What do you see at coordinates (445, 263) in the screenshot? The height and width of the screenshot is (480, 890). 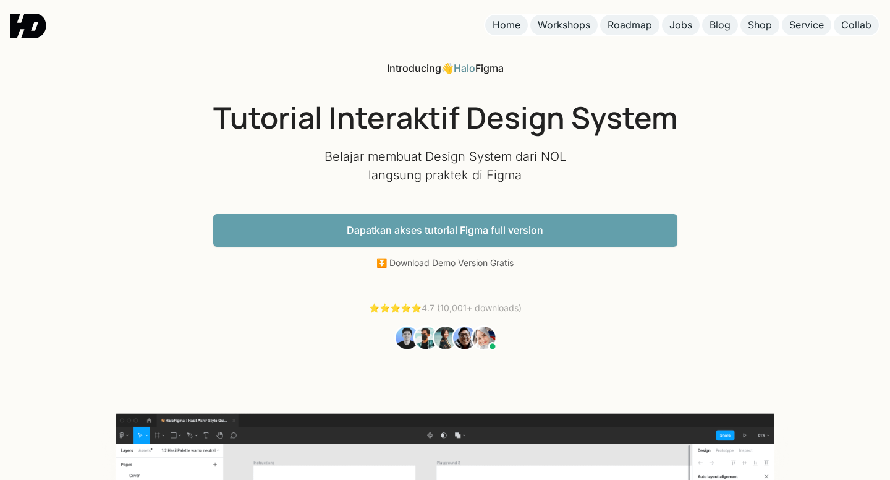 I see `a: ⏬ Download Demo Version Gratis` at bounding box center [445, 263].